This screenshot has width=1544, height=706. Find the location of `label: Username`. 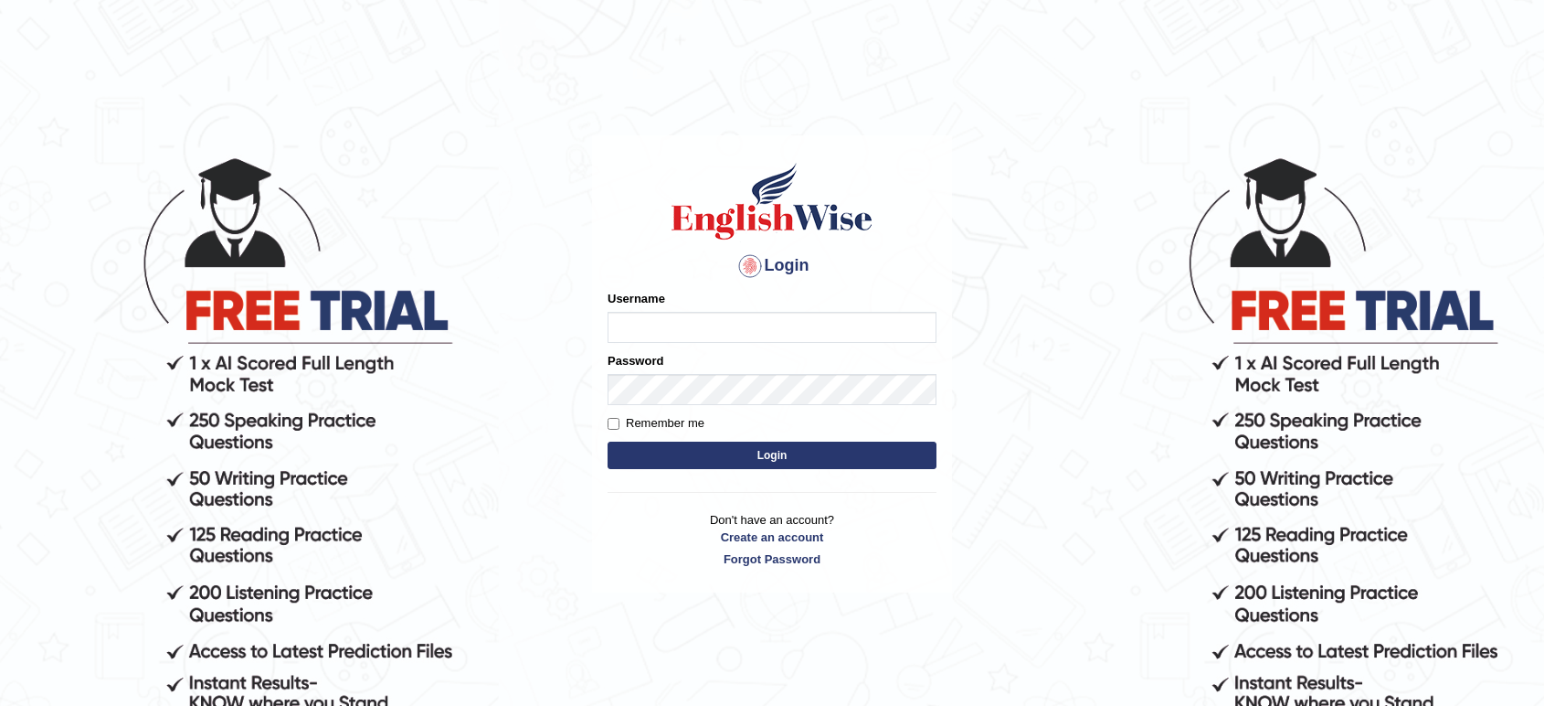

label: Username is located at coordinates (636, 298).